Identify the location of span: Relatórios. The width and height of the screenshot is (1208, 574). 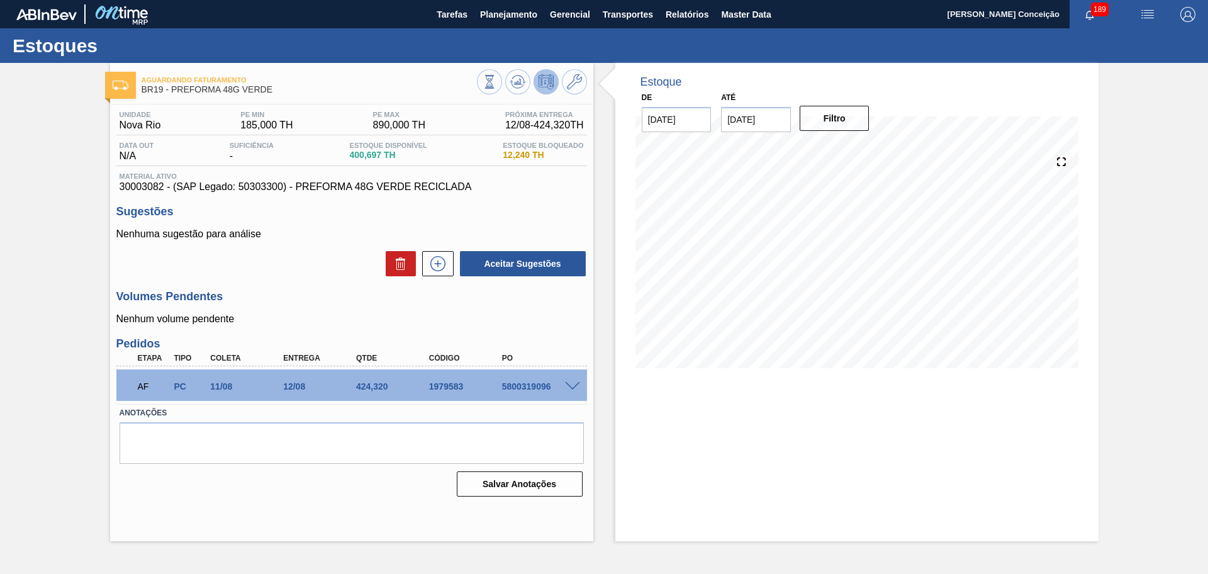
(687, 14).